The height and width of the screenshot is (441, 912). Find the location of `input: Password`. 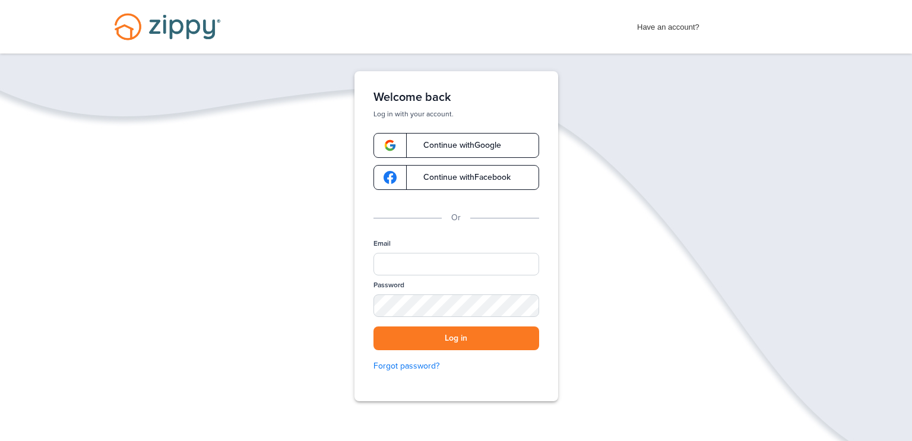

input: Password is located at coordinates (456, 306).